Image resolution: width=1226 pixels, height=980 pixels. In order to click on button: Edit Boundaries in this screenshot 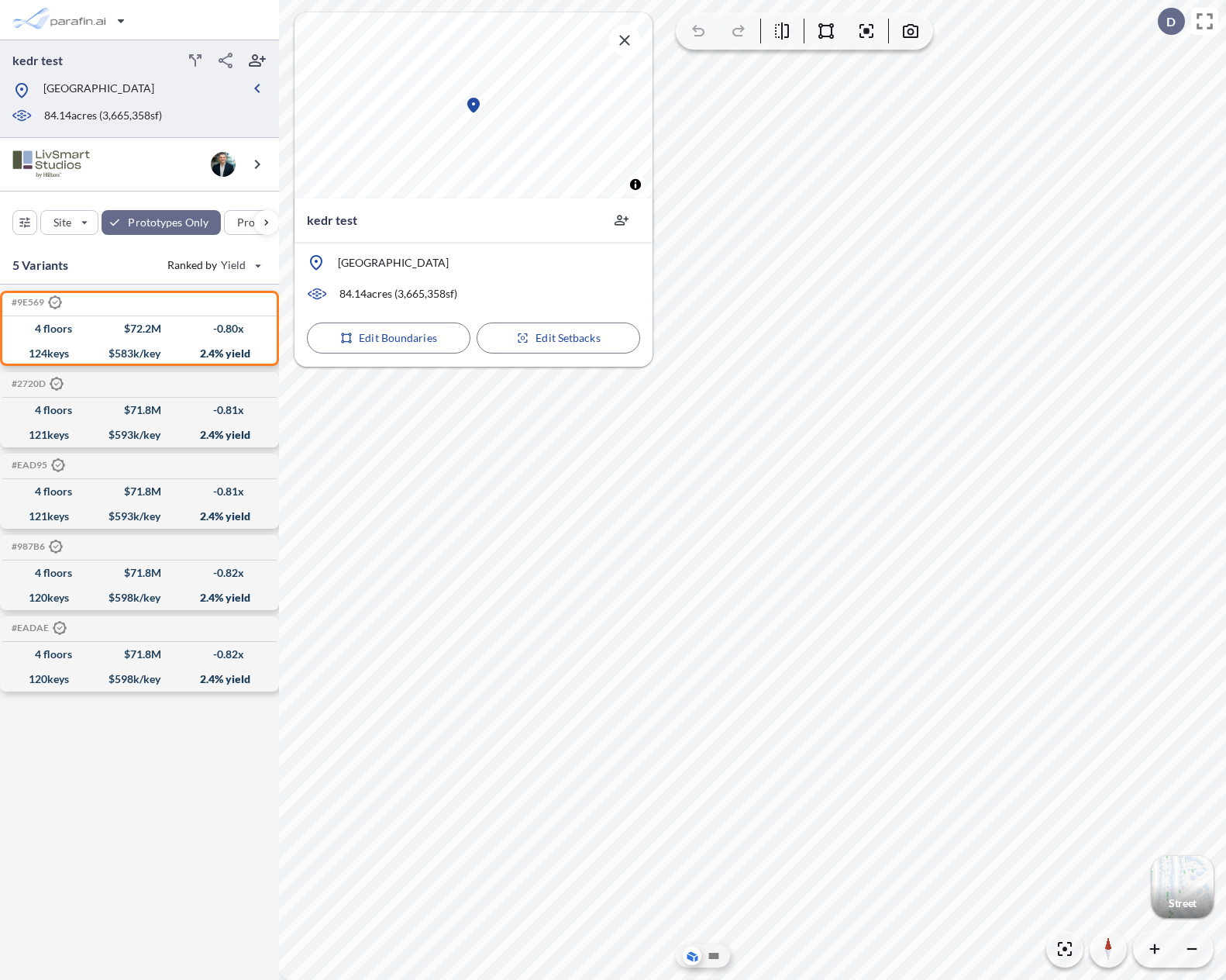, I will do `click(388, 338)`.